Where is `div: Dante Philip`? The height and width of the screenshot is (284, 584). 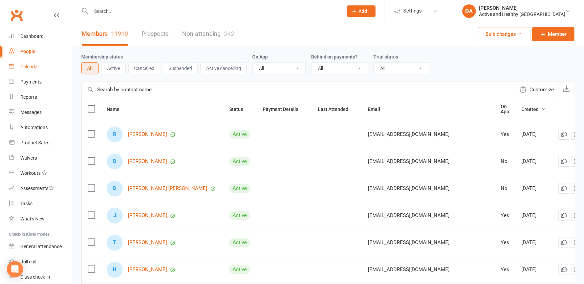 div: Dante Philip is located at coordinates (114, 189).